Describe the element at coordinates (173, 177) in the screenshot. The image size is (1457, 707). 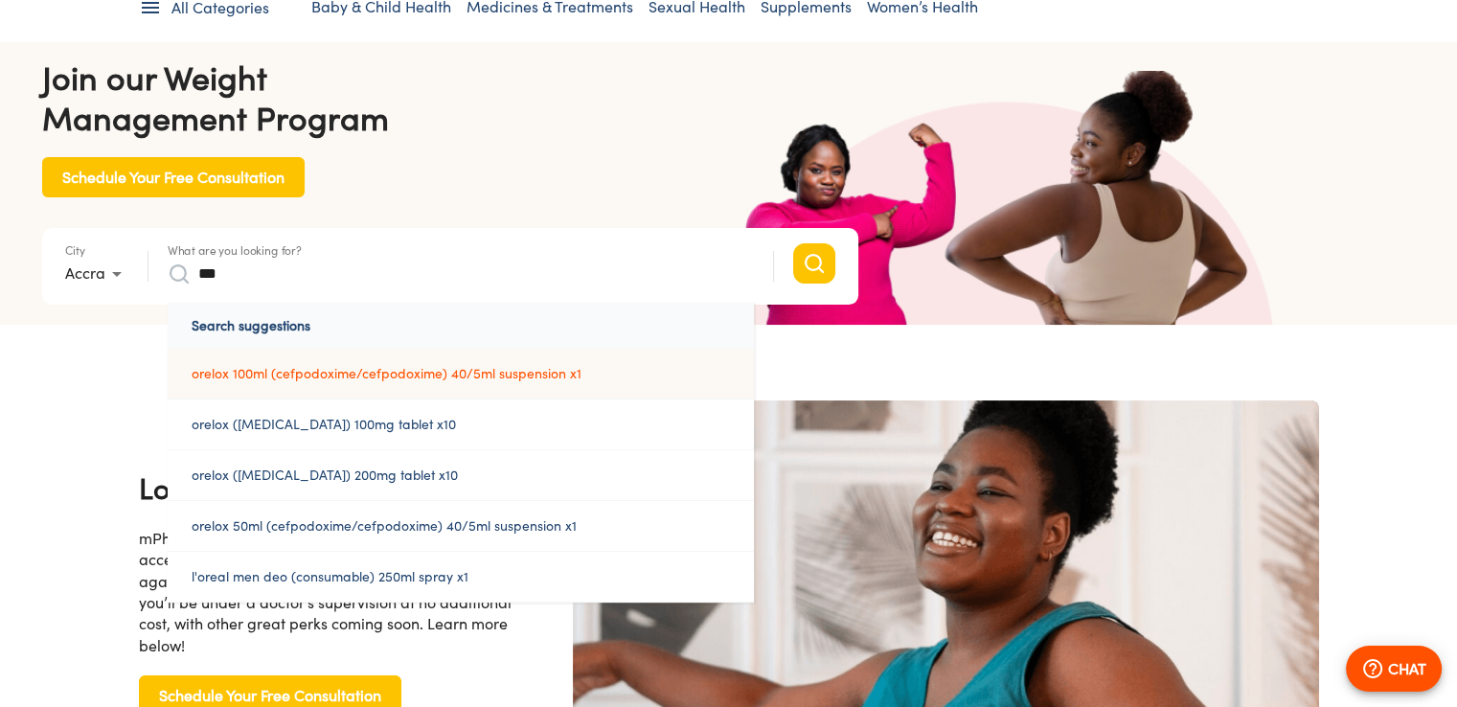
I see `button: Schedule Your Free Consultation` at that location.